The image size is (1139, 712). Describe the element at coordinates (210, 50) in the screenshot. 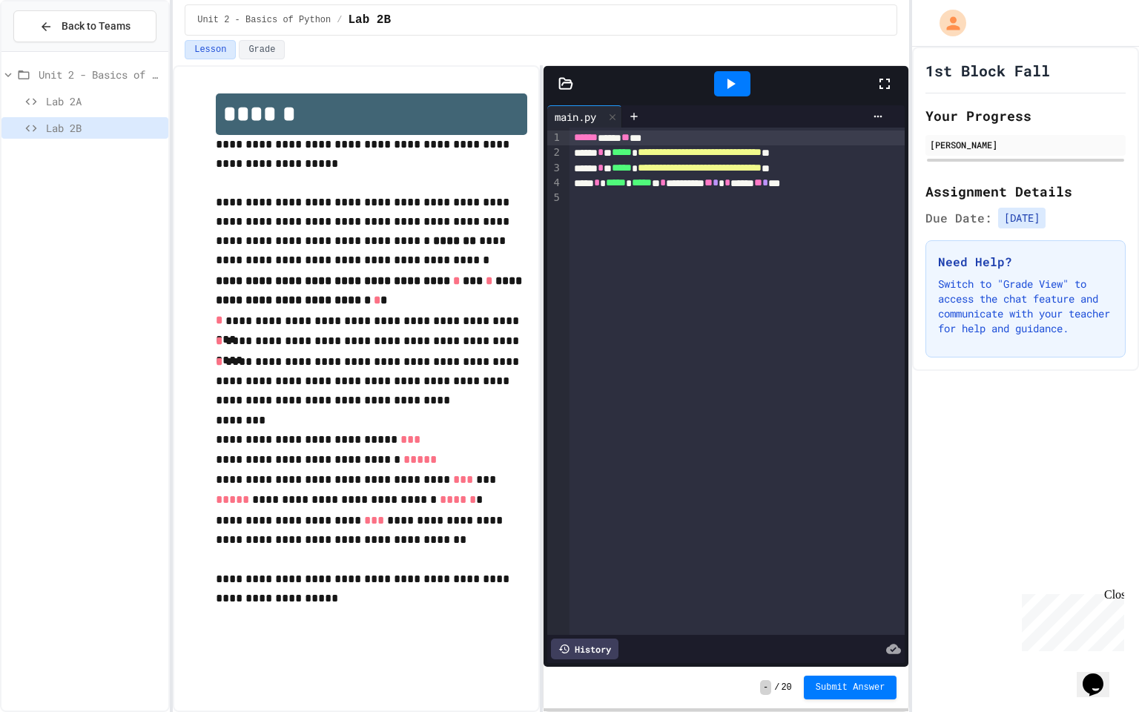

I see `button: Lesson` at that location.